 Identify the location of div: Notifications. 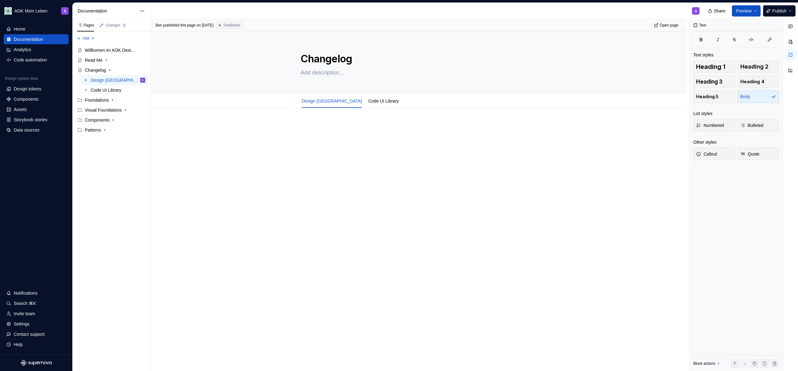
(26, 293).